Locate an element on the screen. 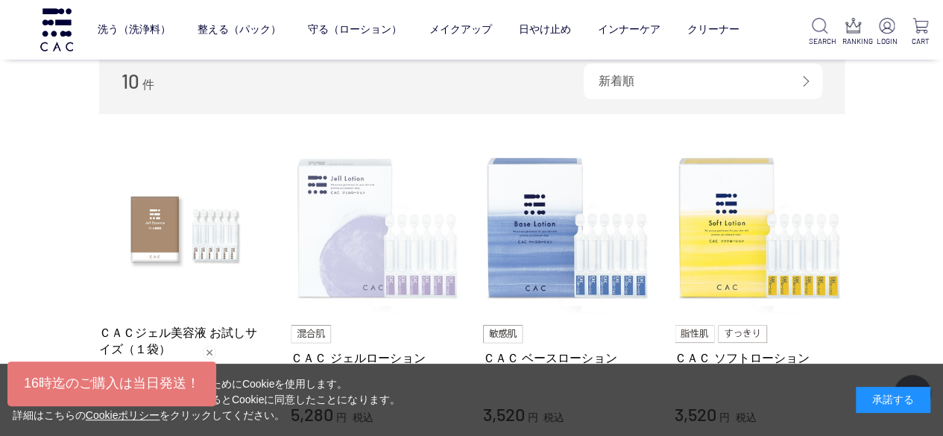 The image size is (943, 436). img: ＣＡＣ ベースローション is located at coordinates (568, 229).